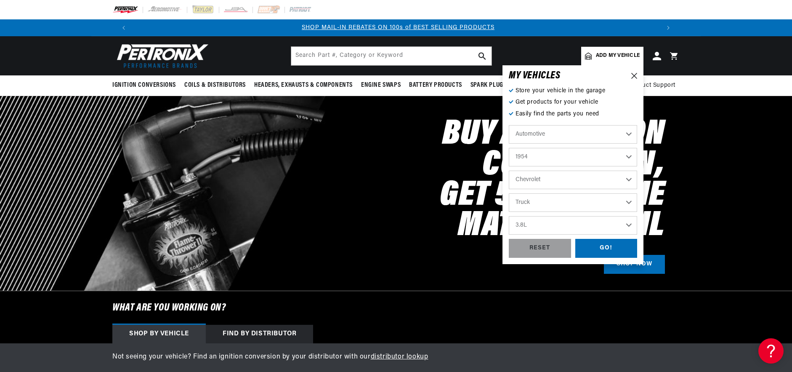 This screenshot has height=372, width=792. What do you see at coordinates (381, 85) in the screenshot?
I see `summary: Engine Swaps` at bounding box center [381, 85].